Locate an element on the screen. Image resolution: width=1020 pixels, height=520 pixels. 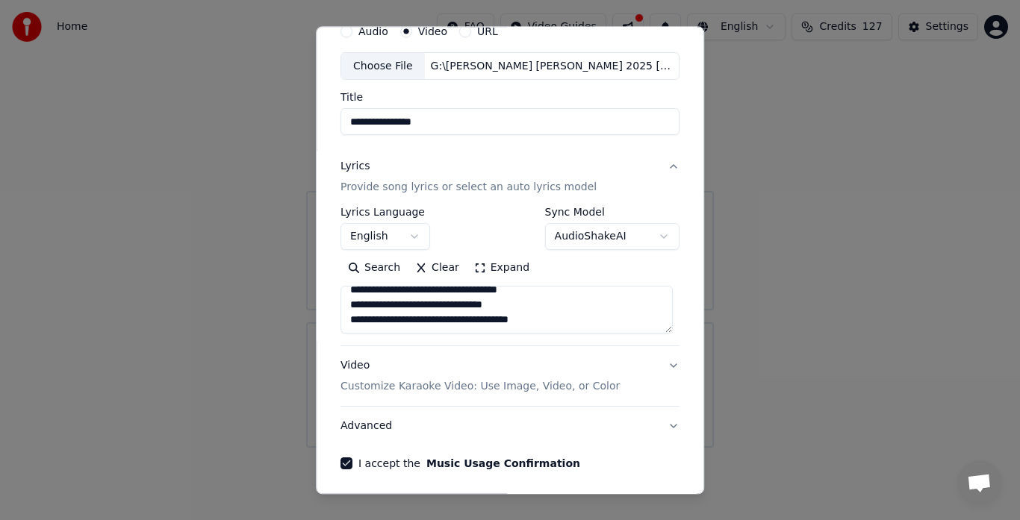
div: LyricsProvide song lyrics or select an auto lyrics model is located at coordinates (510, 277).